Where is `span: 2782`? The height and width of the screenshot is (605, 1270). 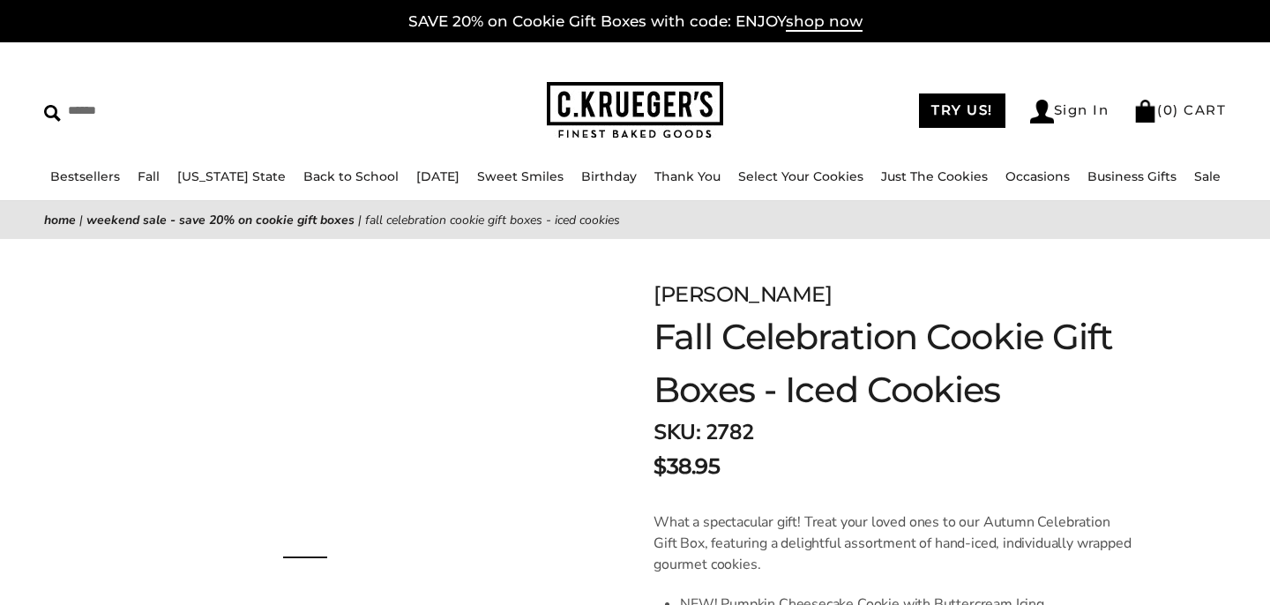
span: 2782 is located at coordinates (729, 432).